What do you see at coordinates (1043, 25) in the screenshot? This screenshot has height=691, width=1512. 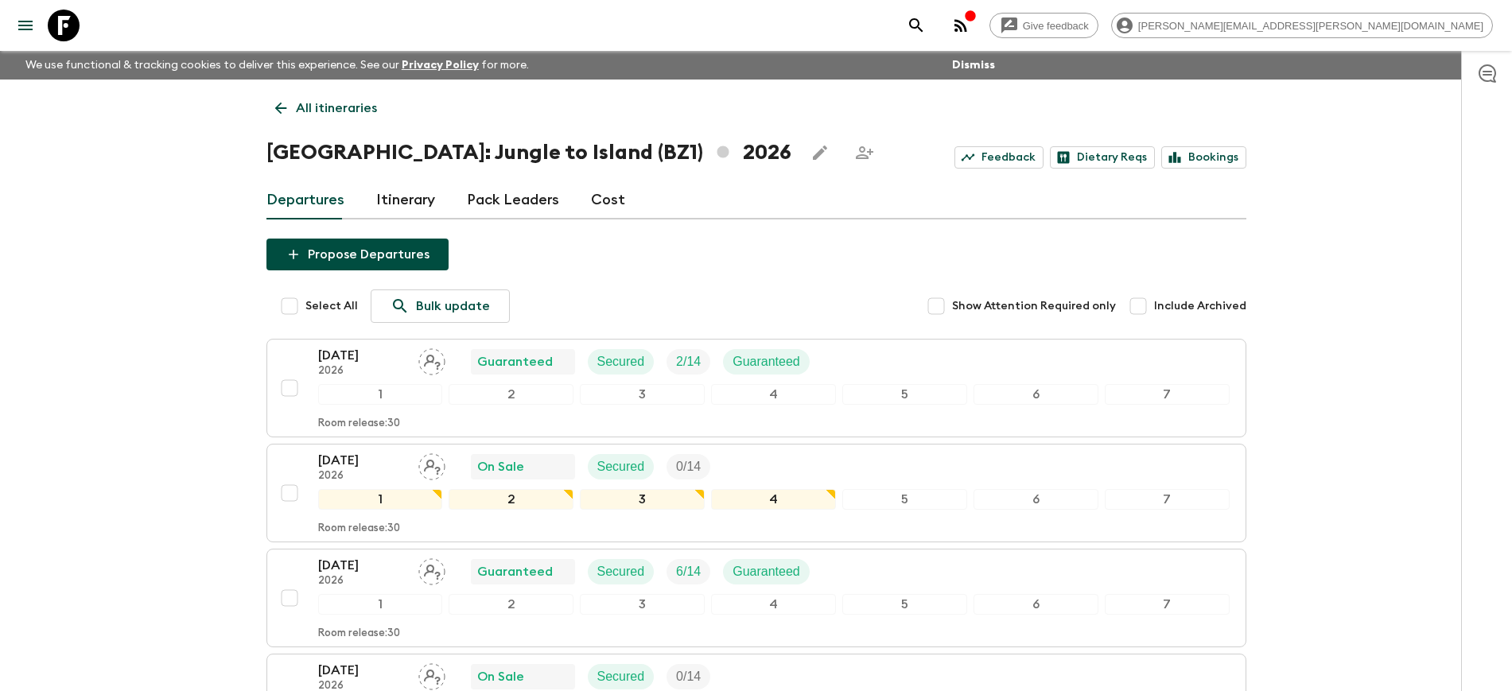 I see `a: Give feedback` at bounding box center [1043, 25].